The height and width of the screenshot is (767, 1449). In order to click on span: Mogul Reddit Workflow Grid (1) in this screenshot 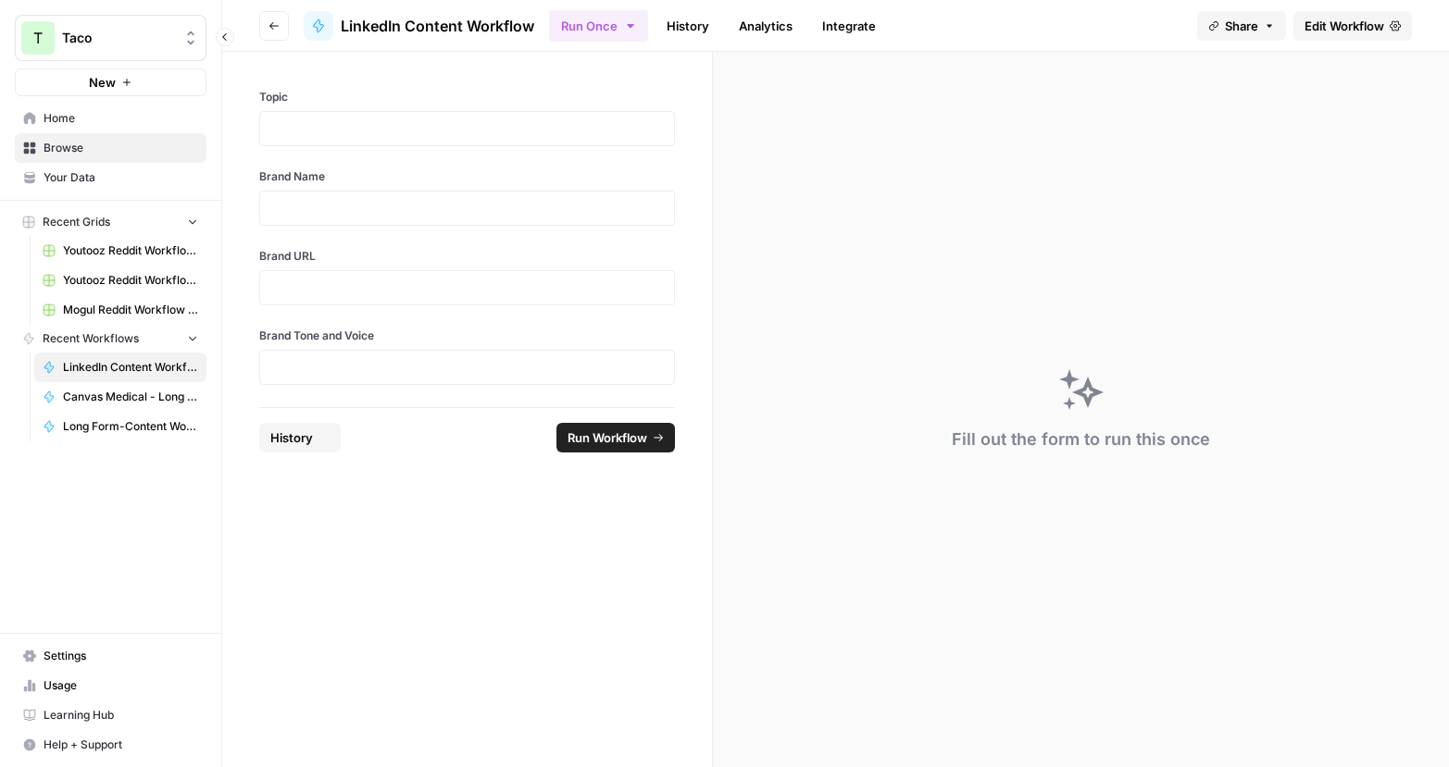, I will do `click(131, 310)`.